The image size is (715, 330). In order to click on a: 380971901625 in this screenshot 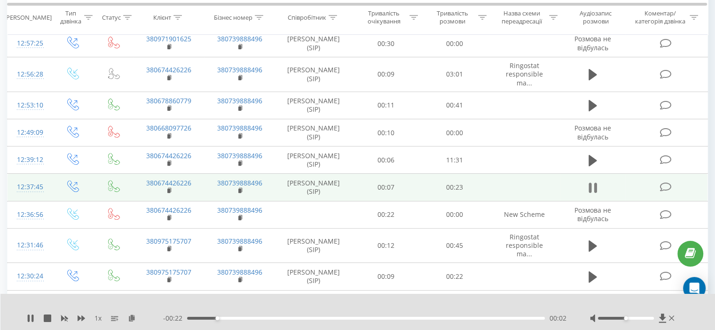, I will do `click(169, 39)`.